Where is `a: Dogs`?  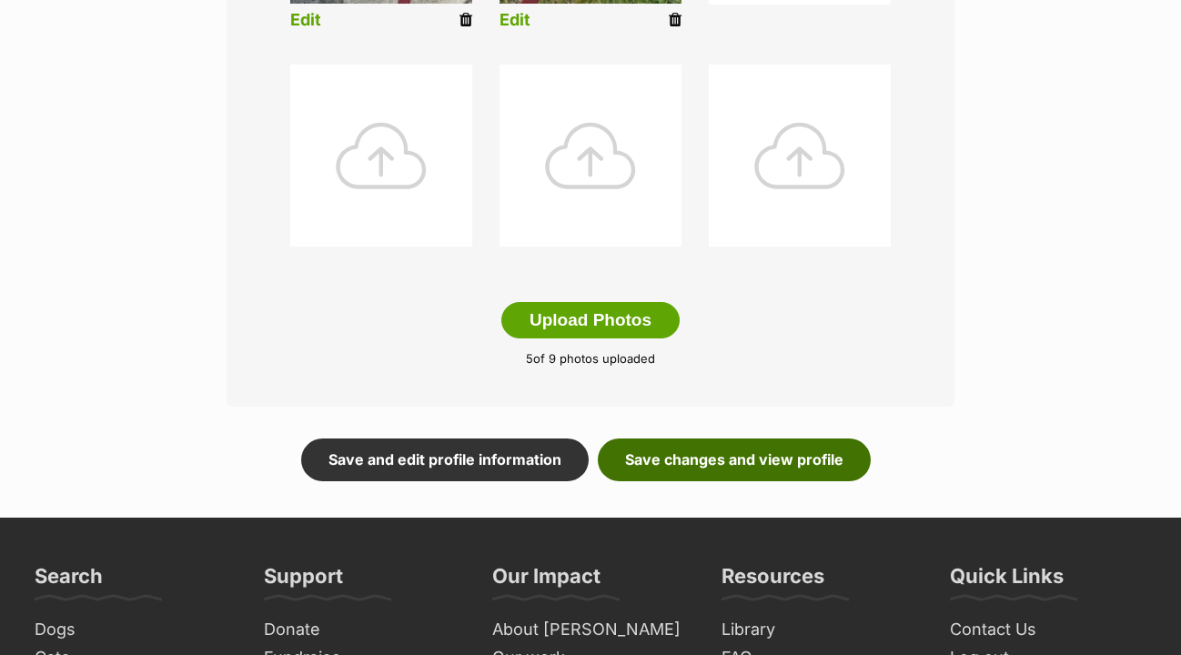
a: Dogs is located at coordinates (133, 630).